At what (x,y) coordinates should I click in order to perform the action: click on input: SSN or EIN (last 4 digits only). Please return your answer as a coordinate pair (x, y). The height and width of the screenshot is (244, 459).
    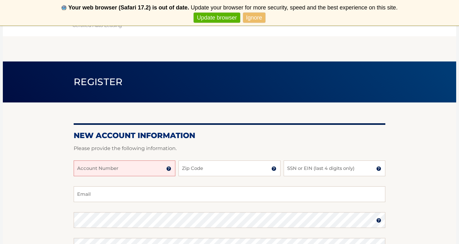
    Looking at the image, I should click on (335, 168).